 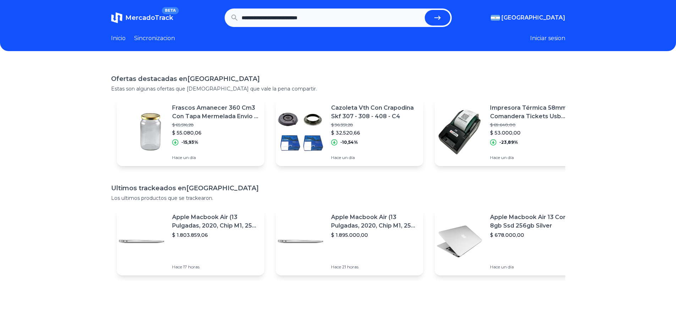 What do you see at coordinates (216, 235) in the screenshot?
I see `p: $ 1.803.859,06` at bounding box center [216, 235].